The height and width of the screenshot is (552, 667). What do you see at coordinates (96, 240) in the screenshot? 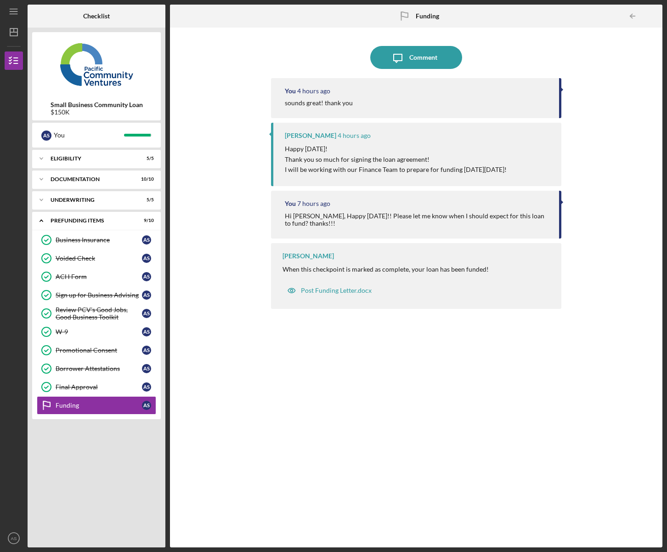
I see `a: Business InsuranceAS` at bounding box center [96, 240].